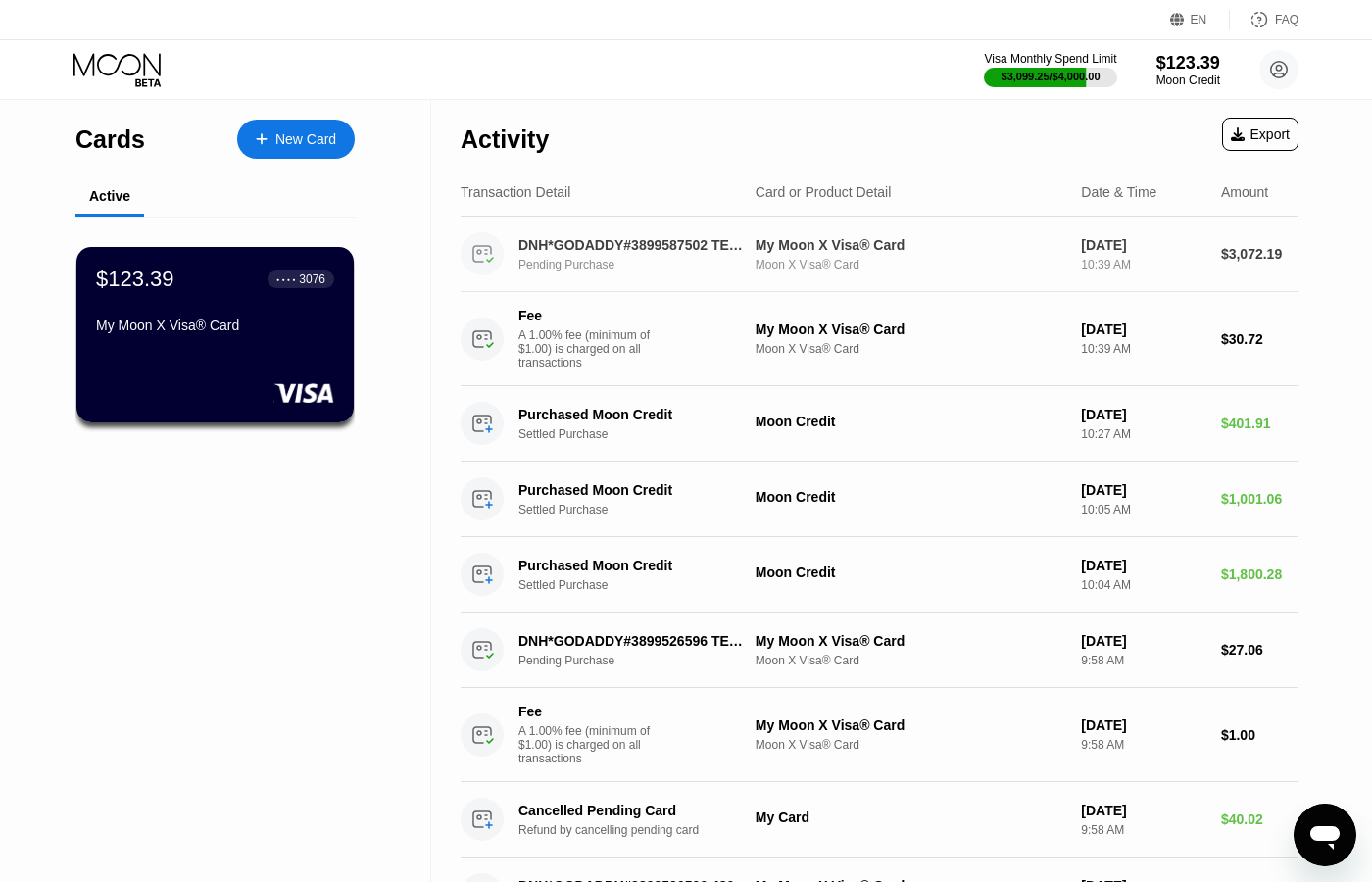 Image resolution: width=1372 pixels, height=882 pixels. What do you see at coordinates (516, 192) in the screenshot?
I see `div: Transaction Detail` at bounding box center [516, 192].